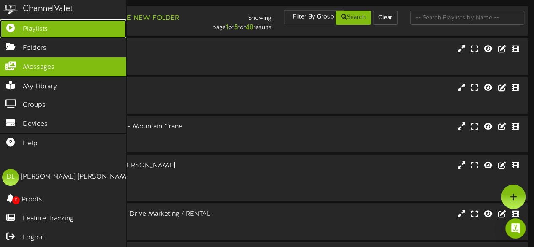 This screenshot has width=534, height=247. I want to click on span: My Library, so click(40, 86).